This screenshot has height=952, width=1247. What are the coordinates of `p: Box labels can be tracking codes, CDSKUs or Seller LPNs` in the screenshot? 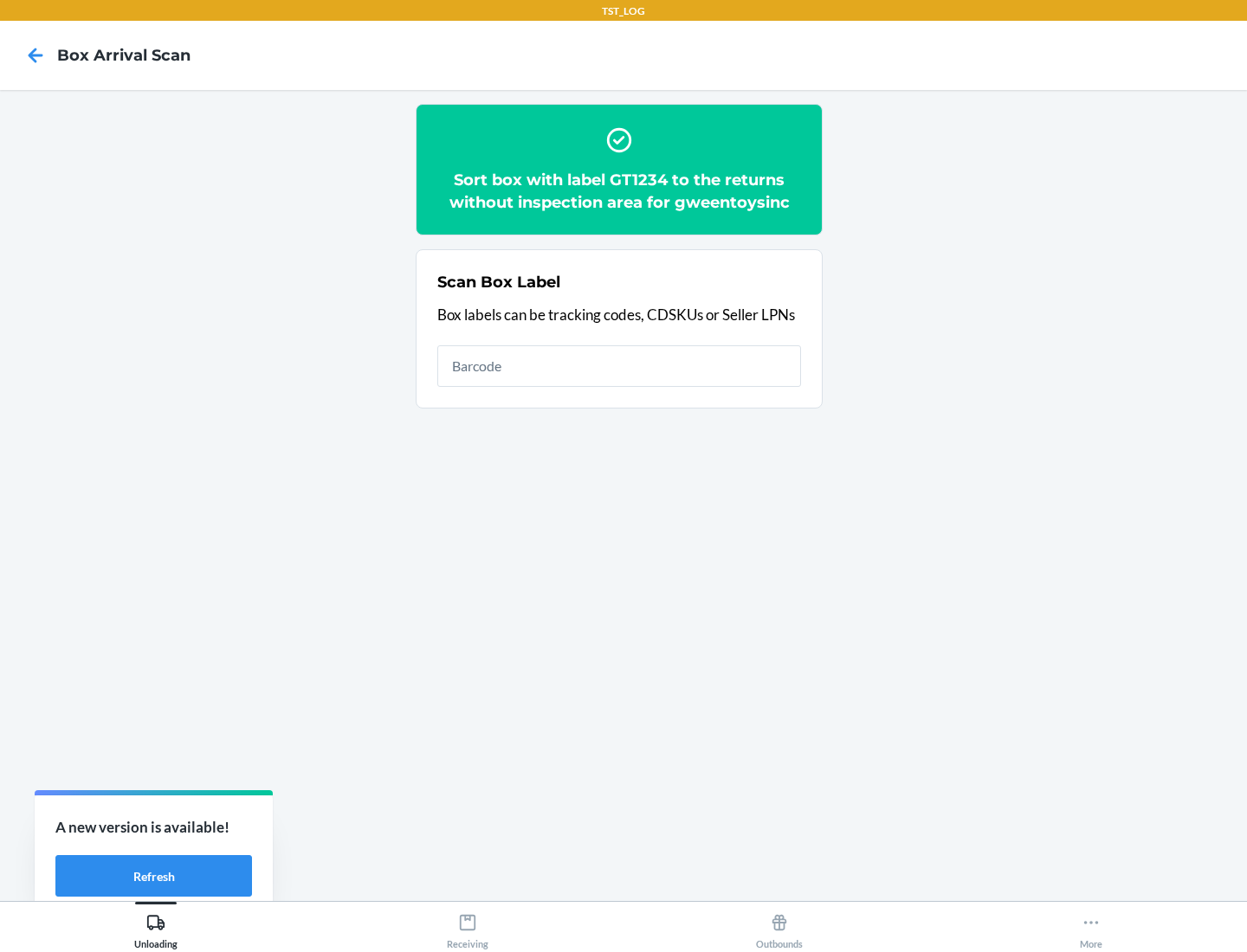 It's located at (619, 315).